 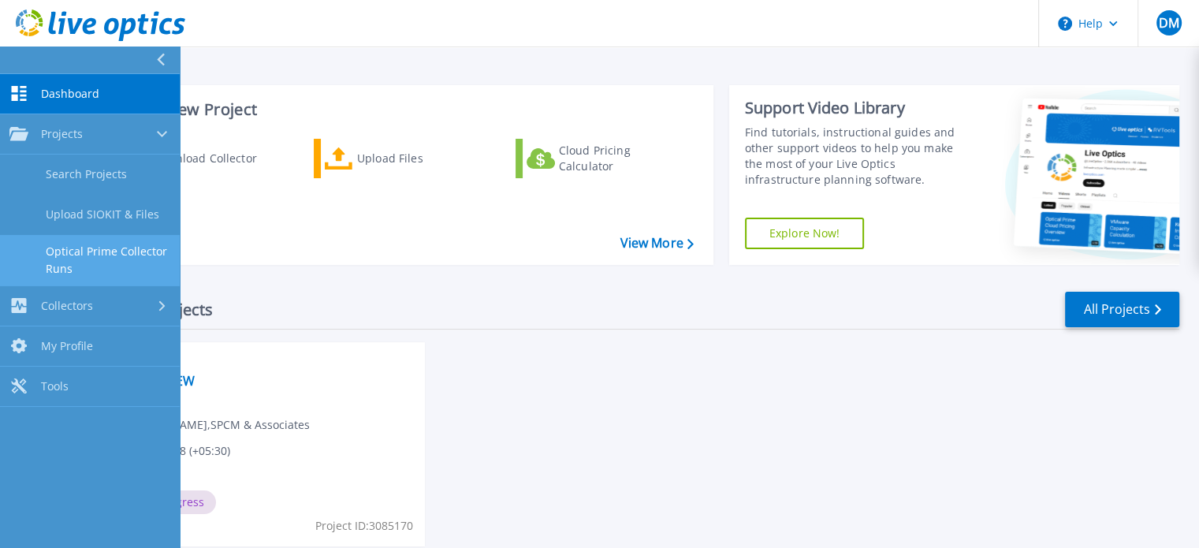 What do you see at coordinates (267, 360) in the screenshot?
I see `span: Optical Prime` at bounding box center [267, 360].